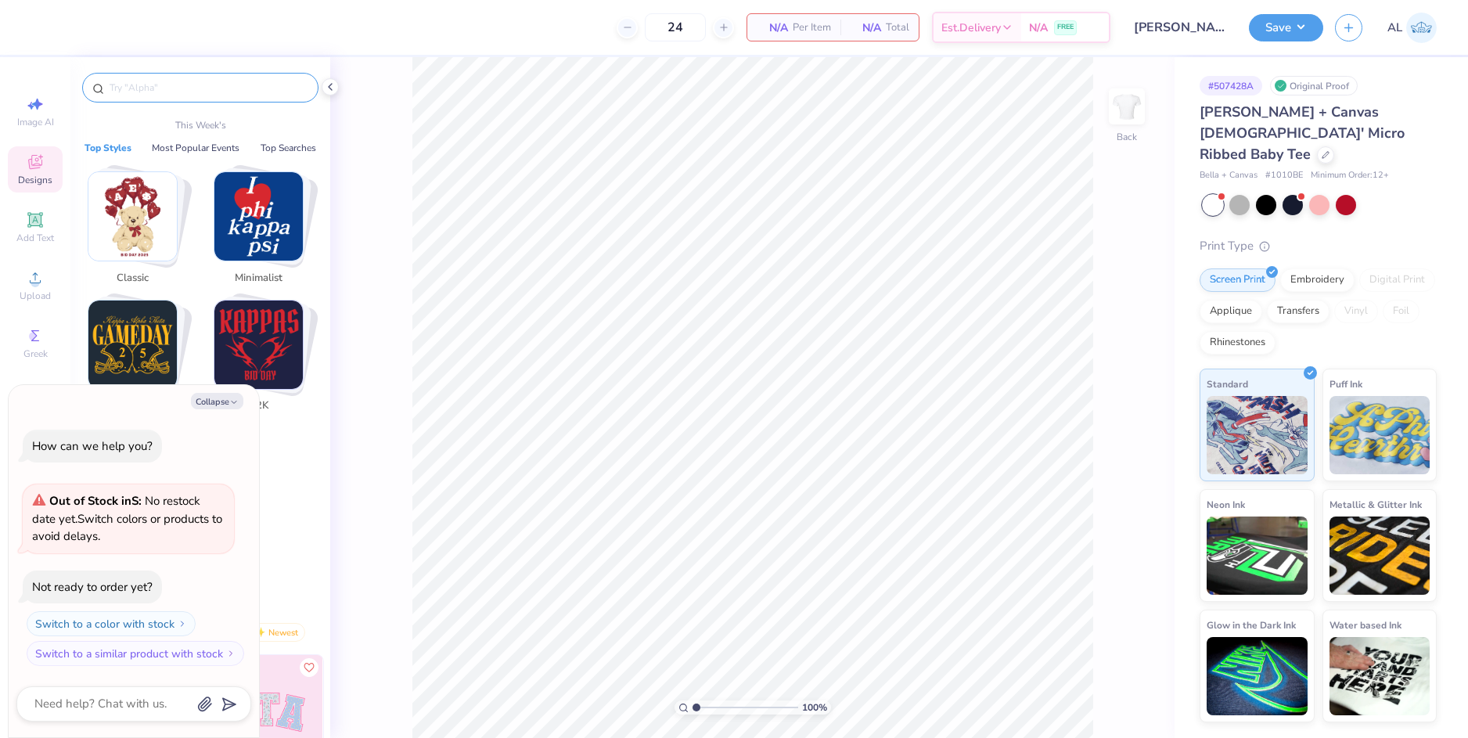 The image size is (1468, 738). Describe the element at coordinates (1401, 311) in the screenshot. I see `div: Foil` at that location.